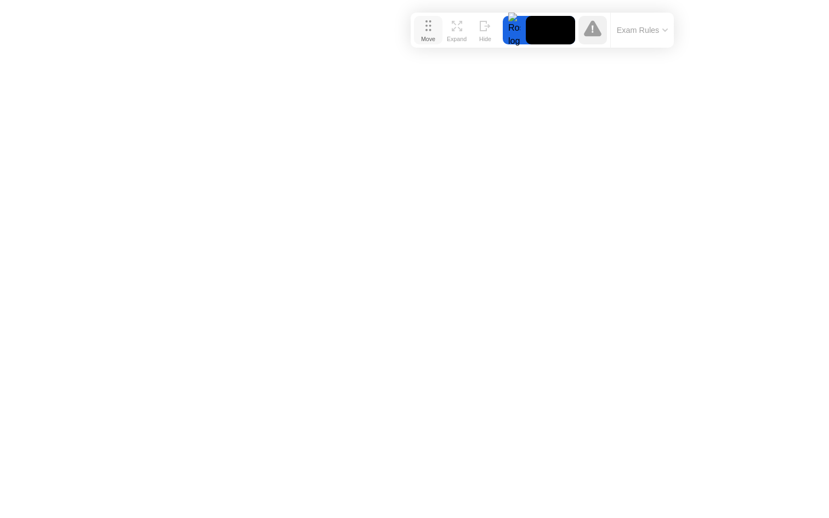  Describe the element at coordinates (485, 30) in the screenshot. I see `button: Hide` at that location.